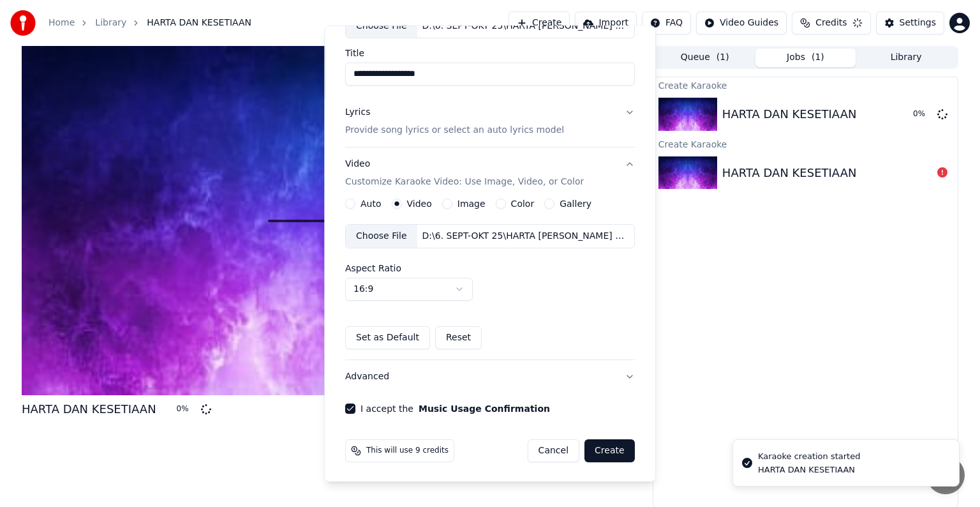  Describe the element at coordinates (465, 173) in the screenshot. I see `div: Video` at that location.